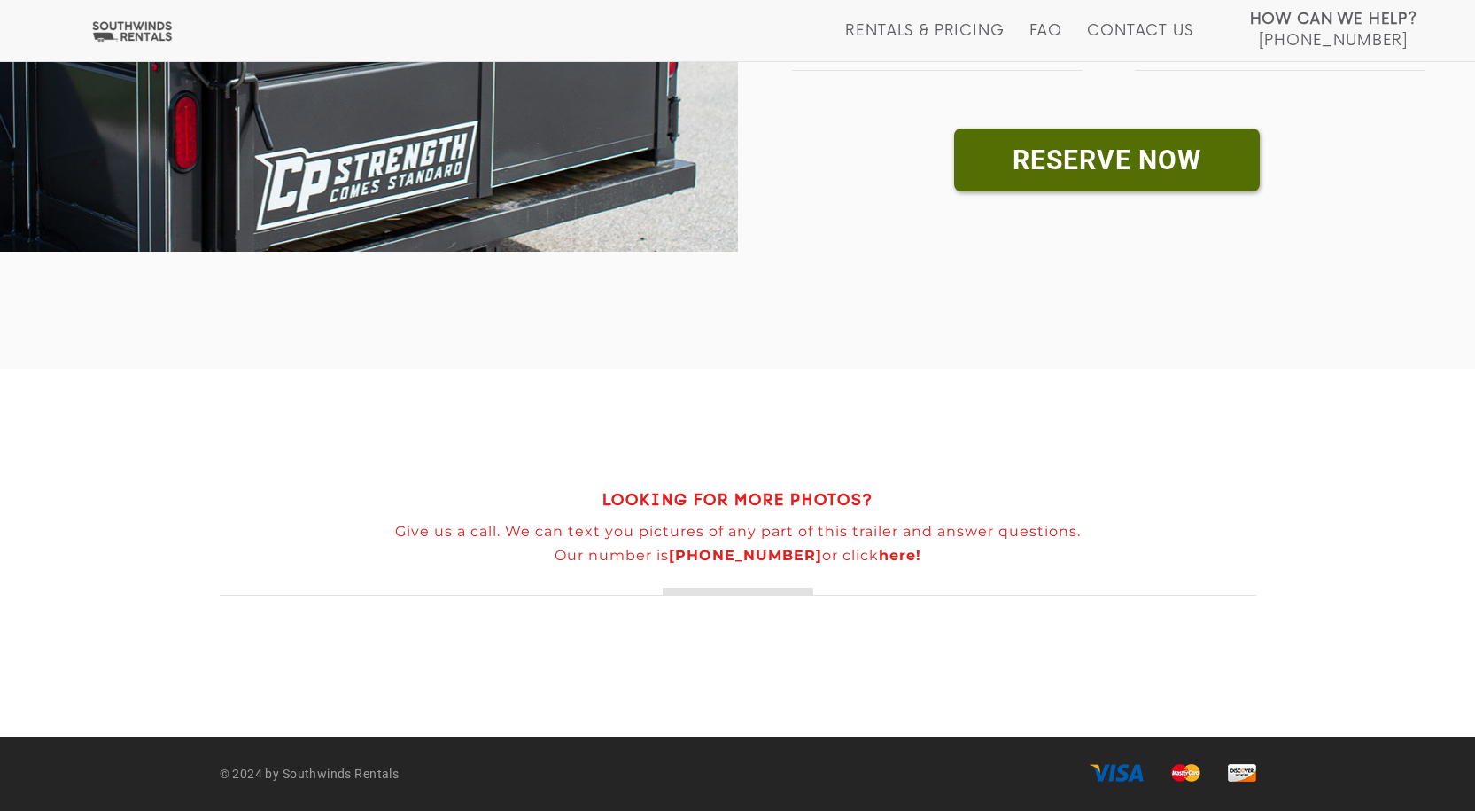 The width and height of the screenshot is (1475, 811). Describe the element at coordinates (1333, 19) in the screenshot. I see `strong: How Can We Help?` at that location.